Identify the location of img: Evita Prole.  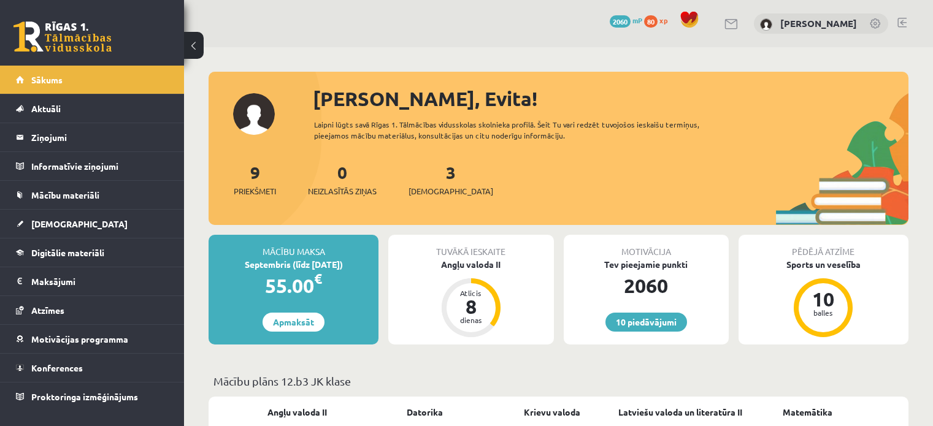
(766, 25).